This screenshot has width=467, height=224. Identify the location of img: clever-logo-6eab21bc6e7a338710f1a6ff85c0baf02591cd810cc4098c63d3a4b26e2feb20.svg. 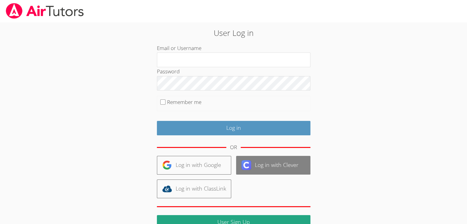
(246, 165).